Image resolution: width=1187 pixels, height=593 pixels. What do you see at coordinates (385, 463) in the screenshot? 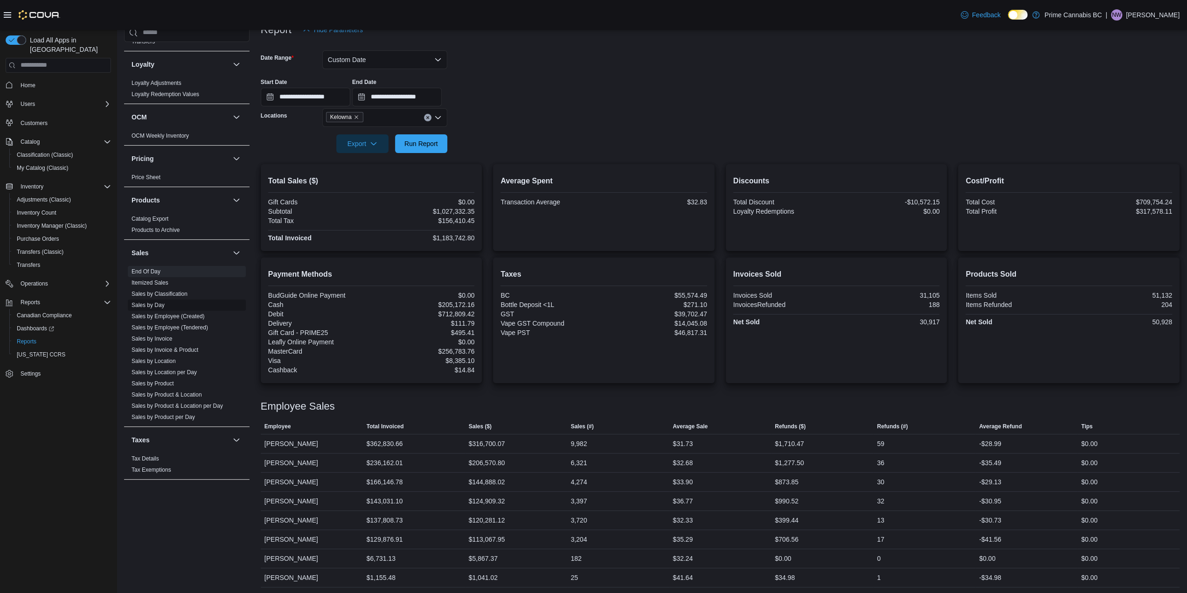
I see `div: $236,162.01` at bounding box center [385, 463].